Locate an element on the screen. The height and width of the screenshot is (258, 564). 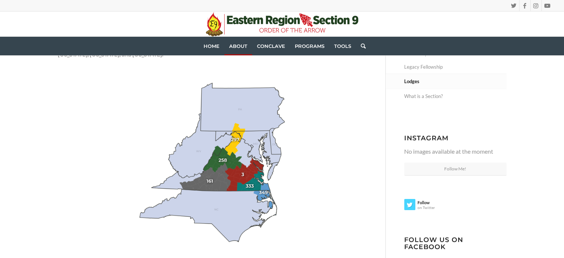
a: Follow Me! is located at coordinates (456, 169).